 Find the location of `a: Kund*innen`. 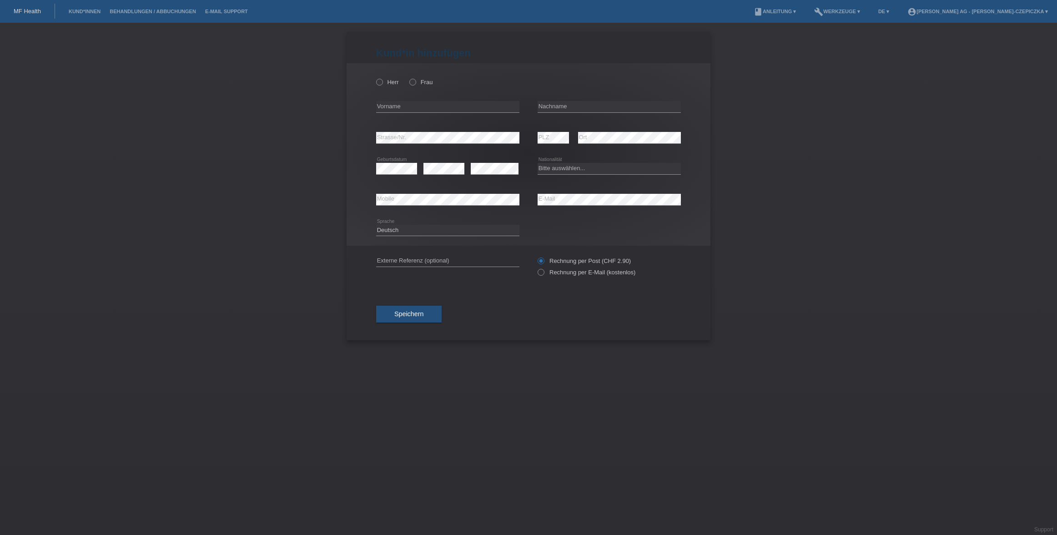

a: Kund*innen is located at coordinates (85, 11).